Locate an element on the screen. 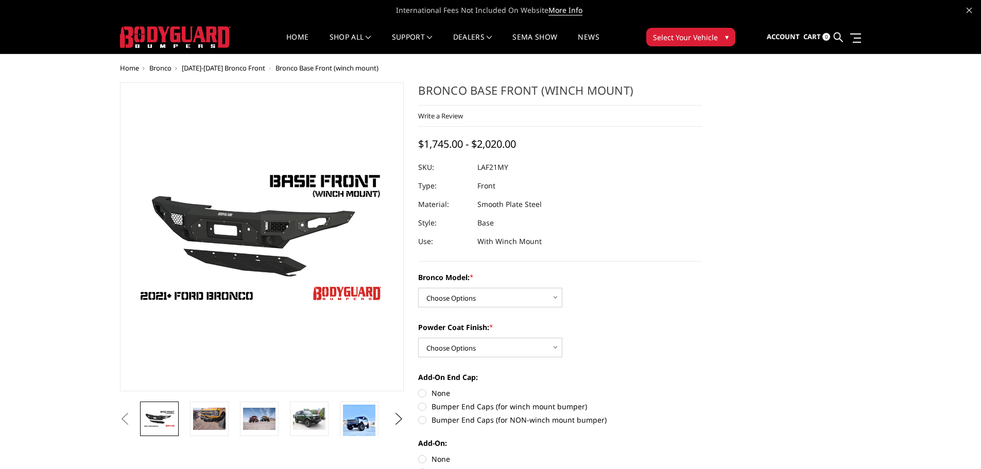  dd: LAF21MY is located at coordinates (493, 167).